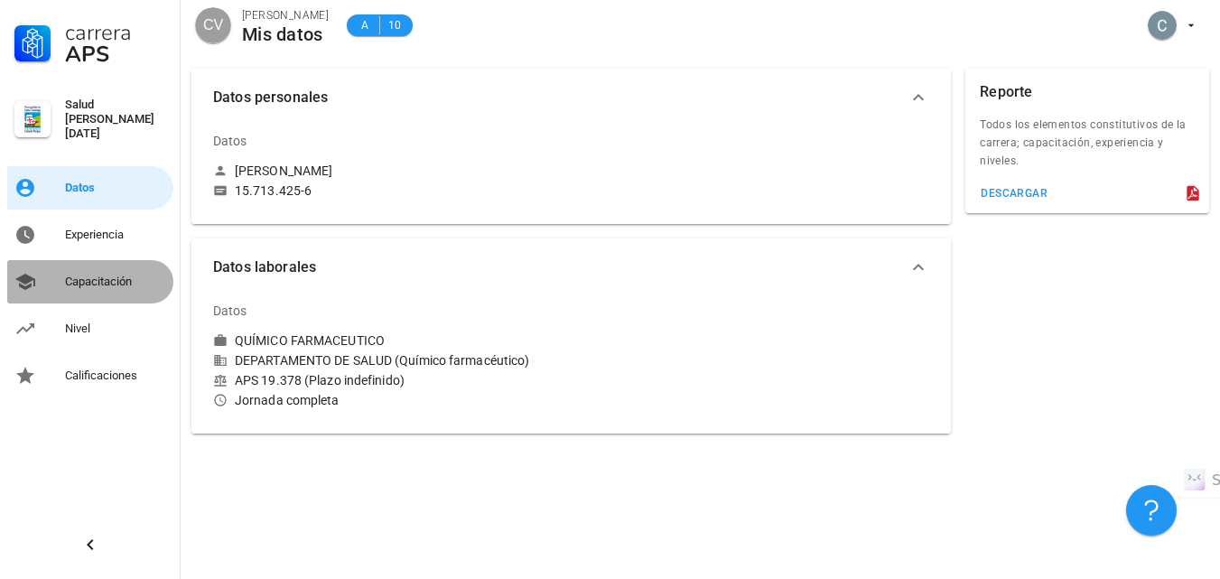 The image size is (1220, 579). I want to click on a: Nivel, so click(90, 329).